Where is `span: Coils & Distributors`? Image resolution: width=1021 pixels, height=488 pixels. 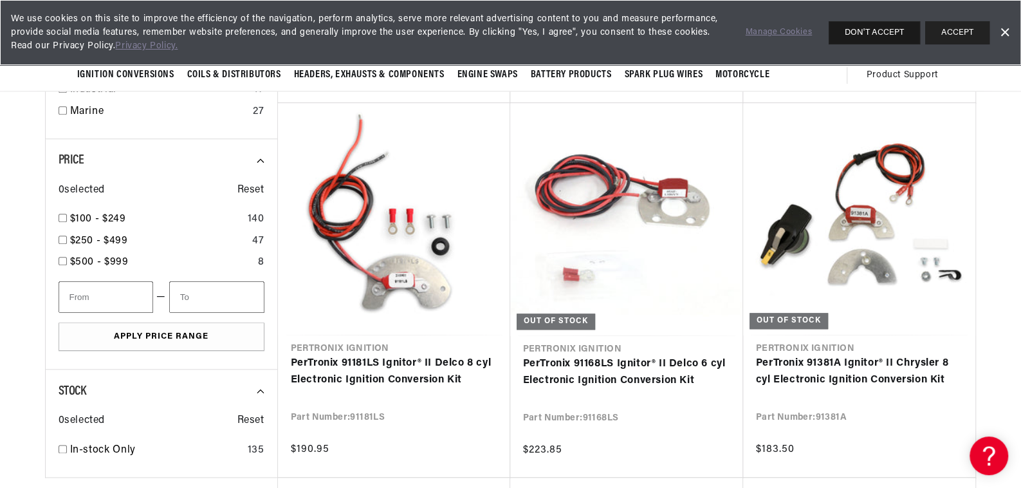
span: Coils & Distributors is located at coordinates (234, 75).